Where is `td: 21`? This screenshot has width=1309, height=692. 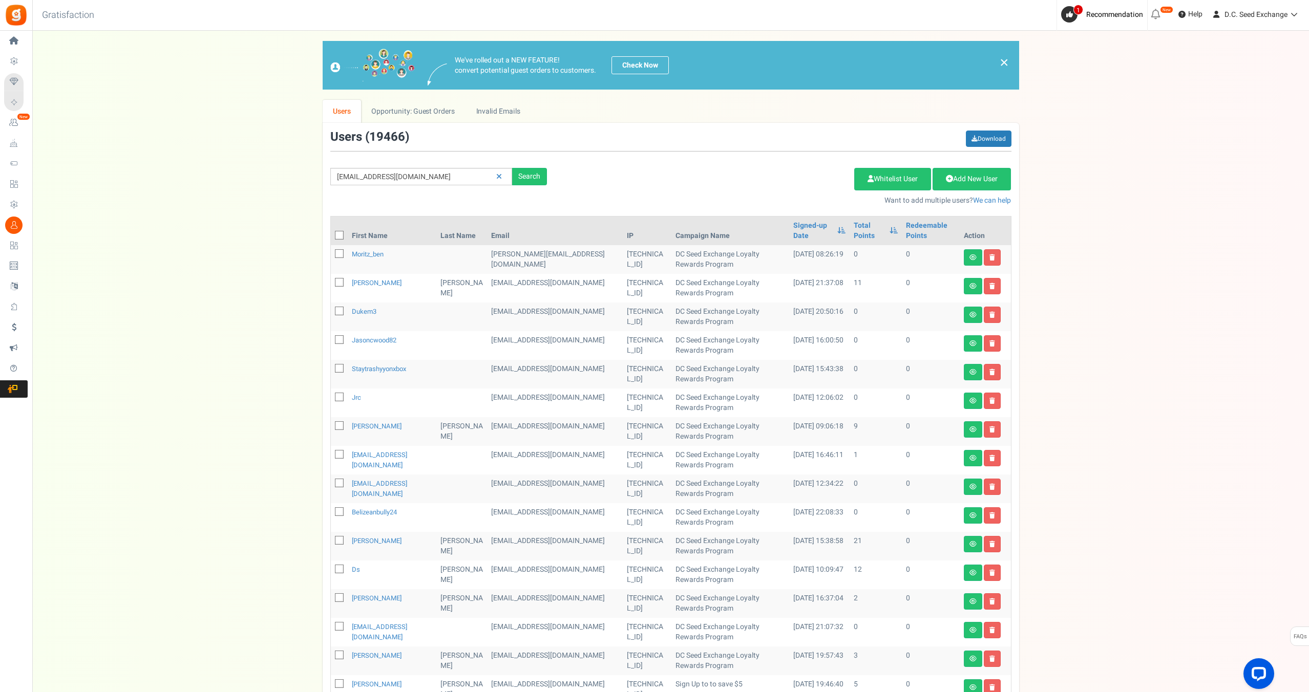
td: 21 is located at coordinates (876, 546).